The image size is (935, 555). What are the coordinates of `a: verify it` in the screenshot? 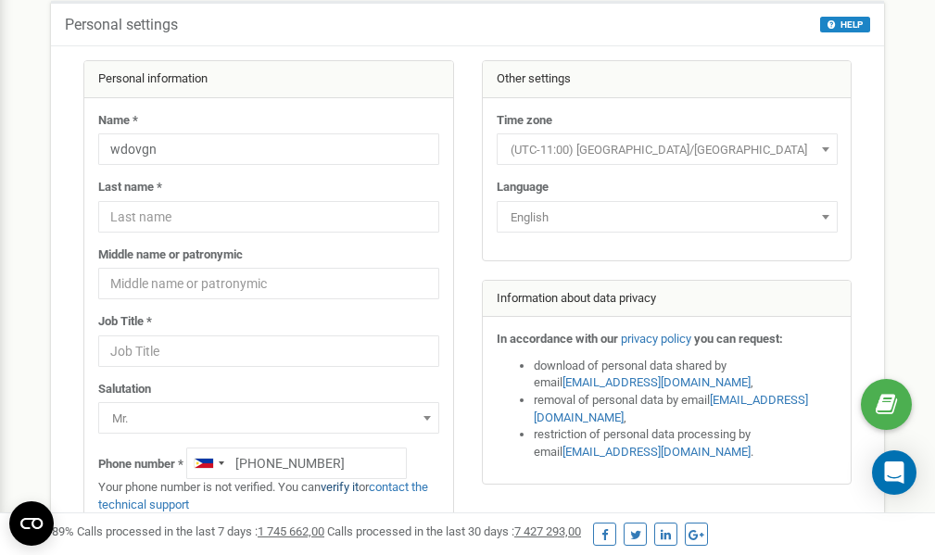 It's located at (339, 486).